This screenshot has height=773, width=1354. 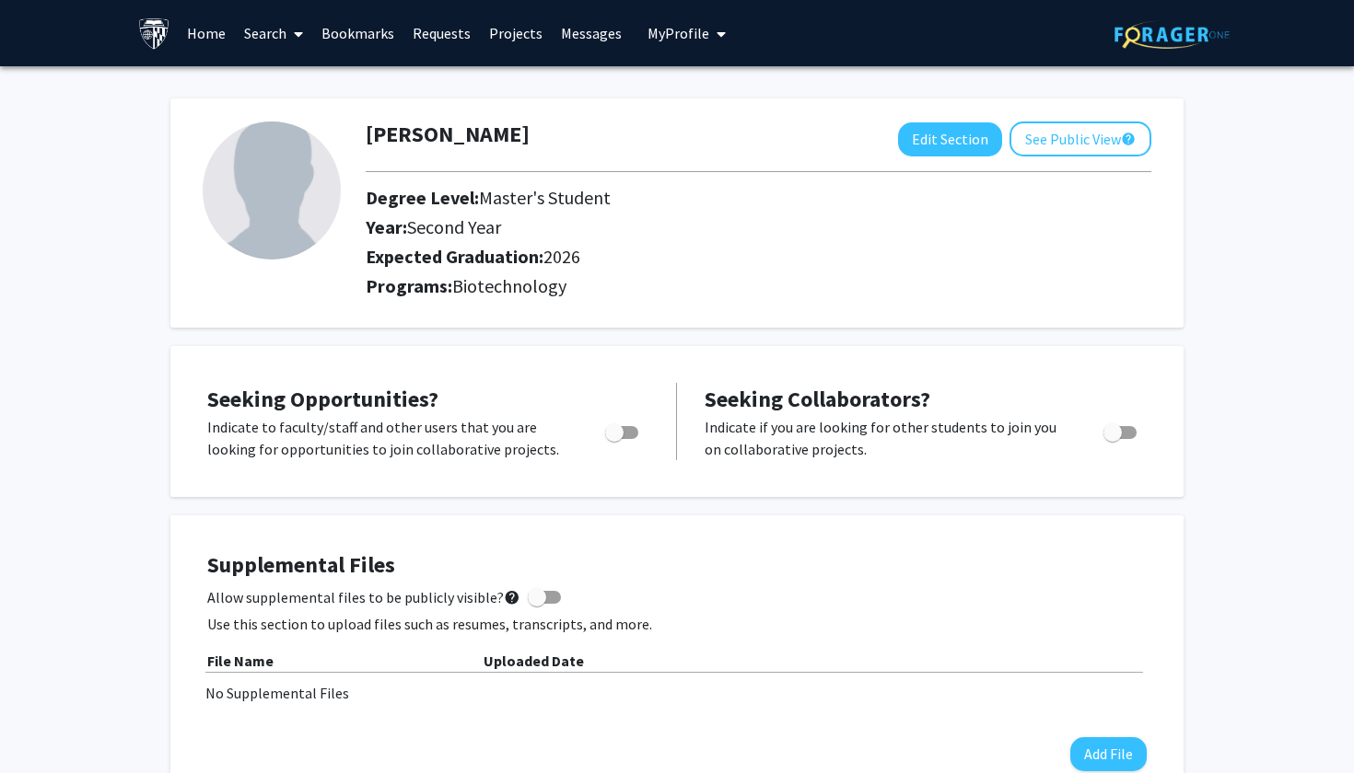 What do you see at coordinates (758, 286) in the screenshot?
I see `h2: Programs:` at bounding box center [758, 286].